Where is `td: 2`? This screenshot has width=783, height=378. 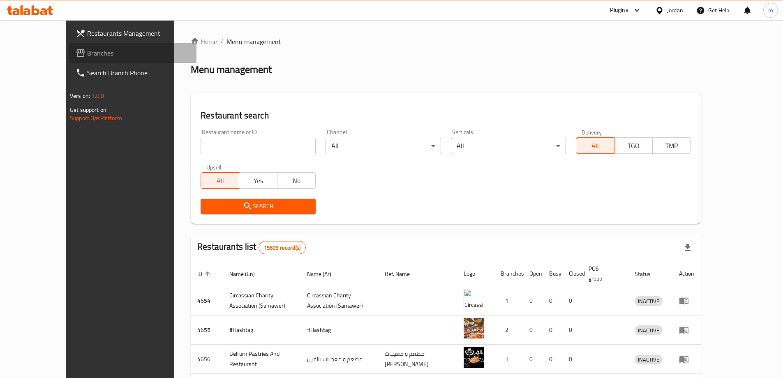
td: 2 is located at coordinates (508, 330).